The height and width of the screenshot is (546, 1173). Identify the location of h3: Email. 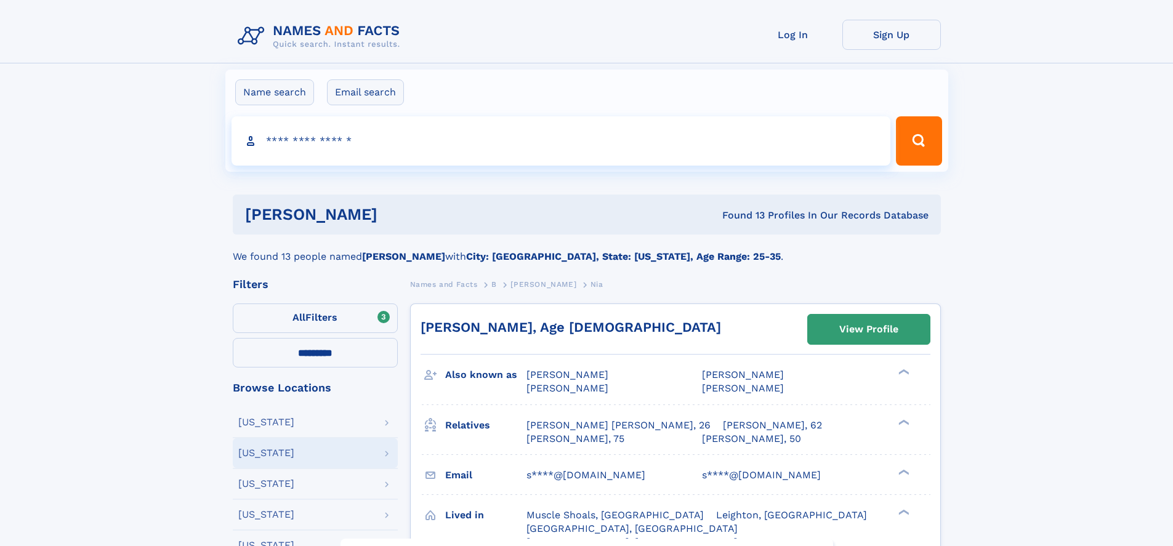
(486, 475).